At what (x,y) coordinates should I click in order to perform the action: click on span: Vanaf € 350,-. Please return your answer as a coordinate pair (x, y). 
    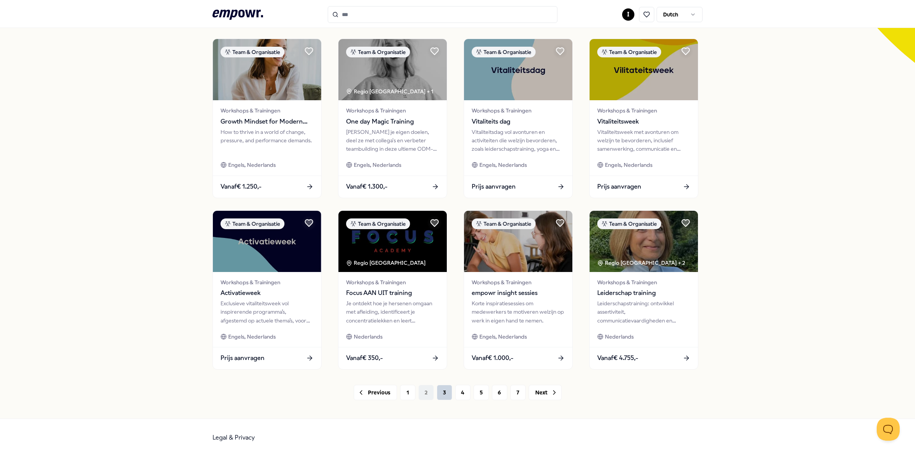
    Looking at the image, I should click on (365, 358).